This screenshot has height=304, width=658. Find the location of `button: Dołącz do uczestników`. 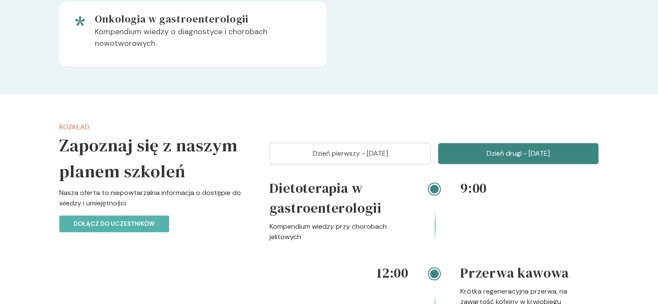

button: Dołącz do uczestników is located at coordinates (114, 224).